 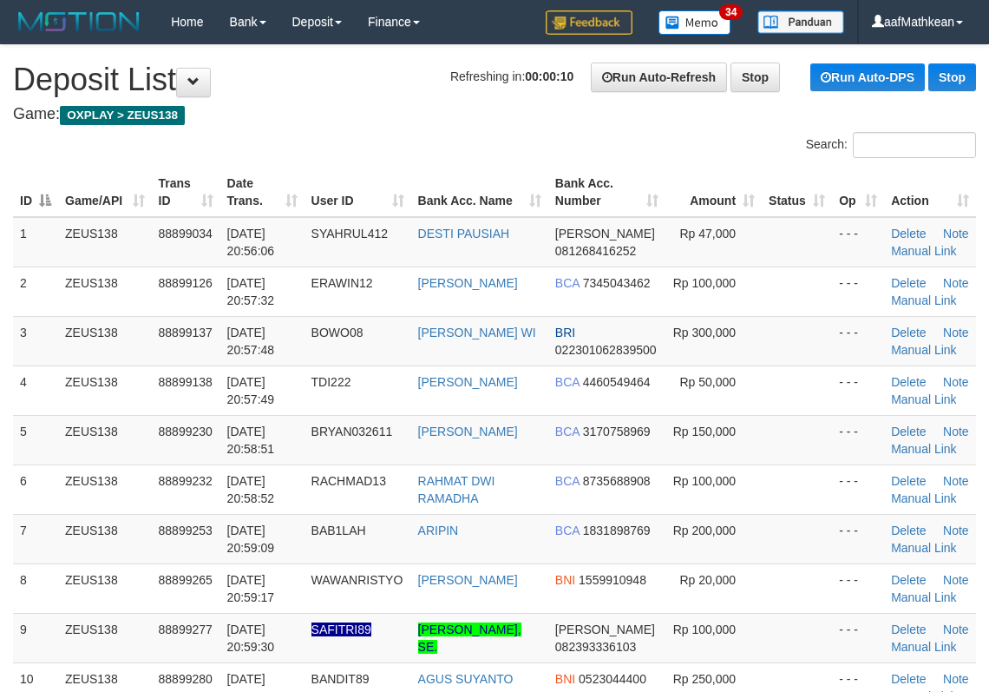 I want to click on a: AGUS SUYANTO, so click(x=466, y=679).